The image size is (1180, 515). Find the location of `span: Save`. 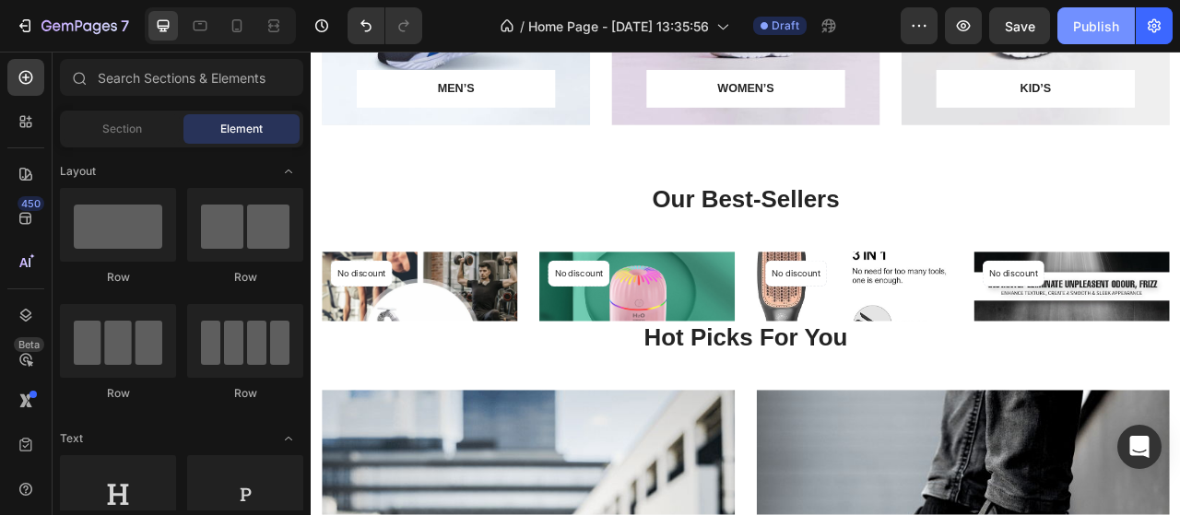

span: Save is located at coordinates (1020, 26).